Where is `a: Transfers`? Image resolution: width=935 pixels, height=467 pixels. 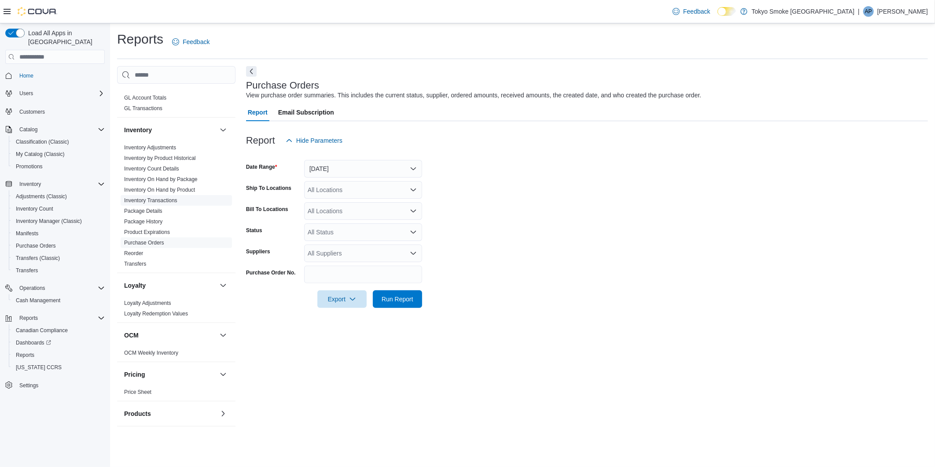 a: Transfers is located at coordinates (135, 264).